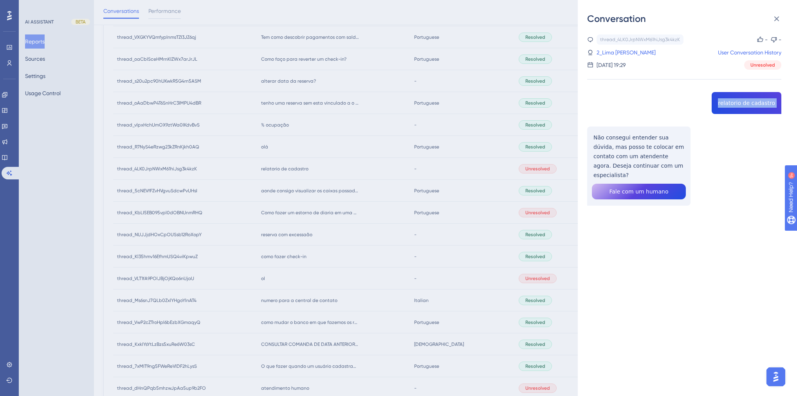 The width and height of the screenshot is (797, 396). What do you see at coordinates (749, 52) in the screenshot?
I see `a: User Conversation History` at bounding box center [749, 52].